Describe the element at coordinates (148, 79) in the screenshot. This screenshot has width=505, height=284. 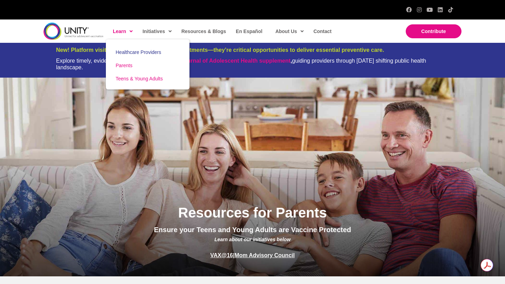
I see `a: Teens & Young Adults` at that location.